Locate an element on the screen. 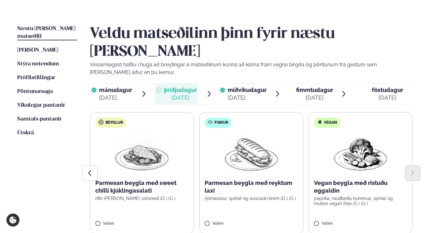 Image resolution: width=430 pixels, height=233 pixels. span: Útskrá is located at coordinates (26, 132).